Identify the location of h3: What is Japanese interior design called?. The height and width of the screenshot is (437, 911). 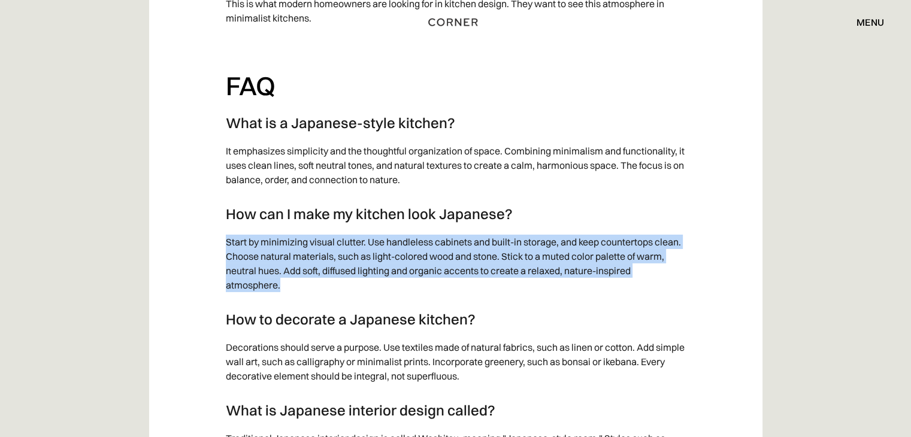
(456, 410).